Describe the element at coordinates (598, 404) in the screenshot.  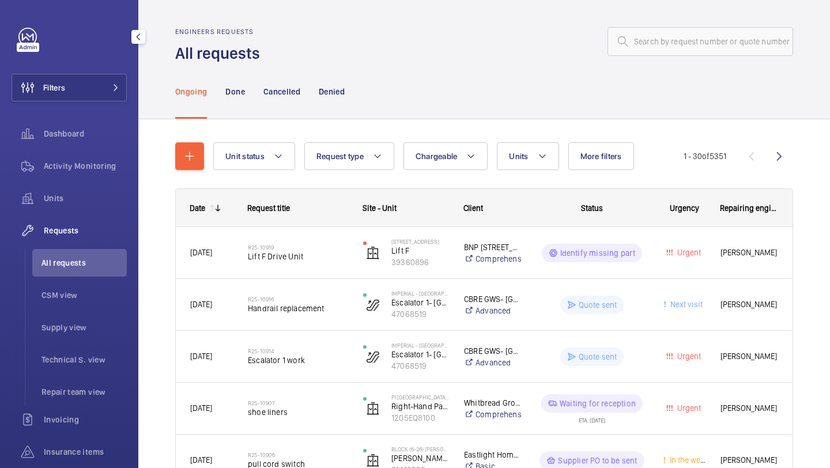
I see `p: Waiting for reception` at that location.